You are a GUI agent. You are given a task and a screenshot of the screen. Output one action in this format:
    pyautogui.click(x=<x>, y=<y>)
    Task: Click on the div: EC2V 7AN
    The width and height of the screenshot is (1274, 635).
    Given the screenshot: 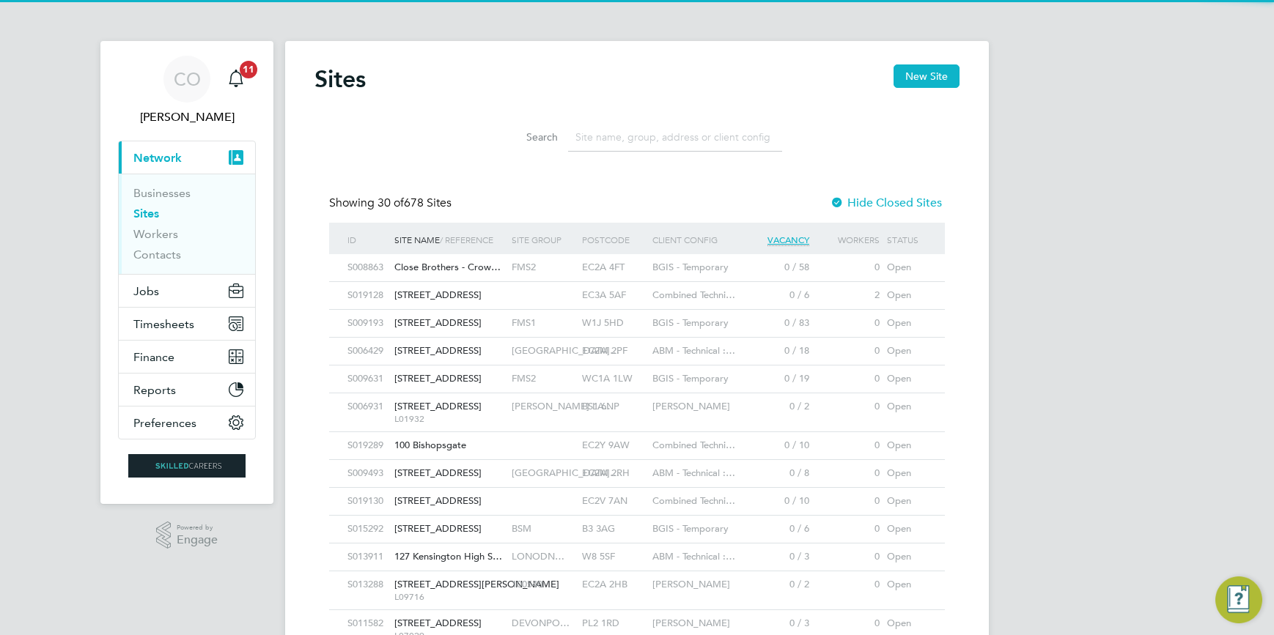 What is the action you would take?
    pyautogui.click(x=613, y=501)
    